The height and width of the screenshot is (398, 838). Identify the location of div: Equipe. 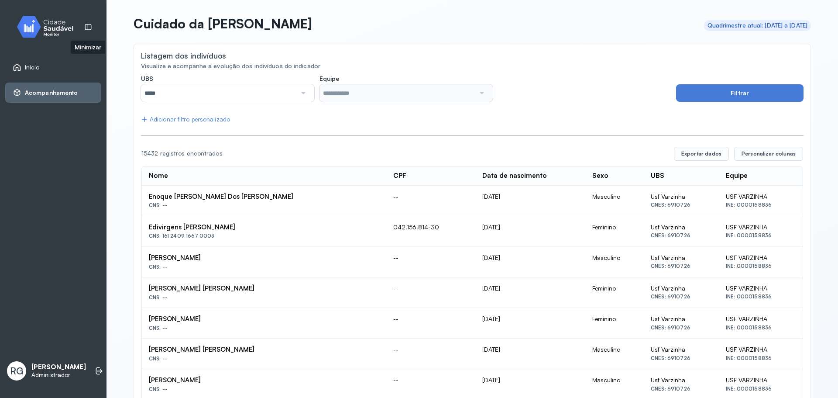
(737, 175).